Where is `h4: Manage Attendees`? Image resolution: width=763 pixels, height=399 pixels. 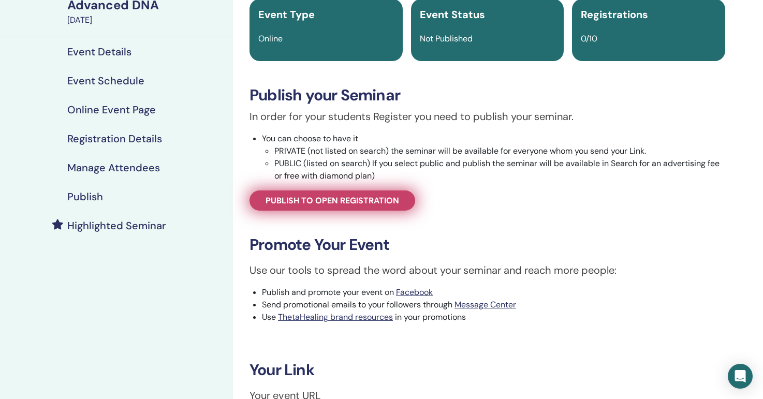 h4: Manage Attendees is located at coordinates (113, 168).